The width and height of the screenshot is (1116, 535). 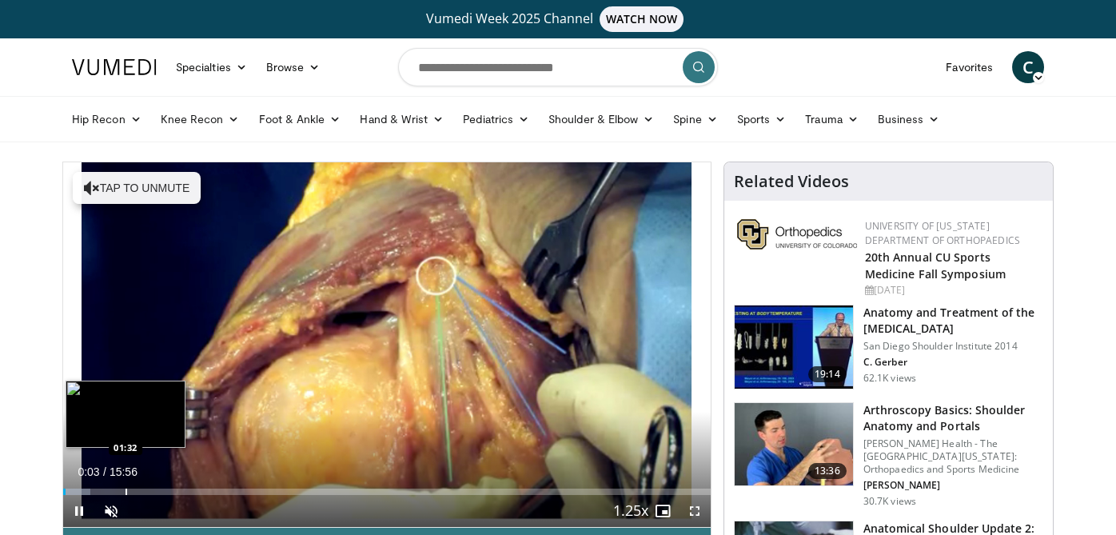 What do you see at coordinates (300, 119) in the screenshot?
I see `a: Foot & Ankle` at bounding box center [300, 119].